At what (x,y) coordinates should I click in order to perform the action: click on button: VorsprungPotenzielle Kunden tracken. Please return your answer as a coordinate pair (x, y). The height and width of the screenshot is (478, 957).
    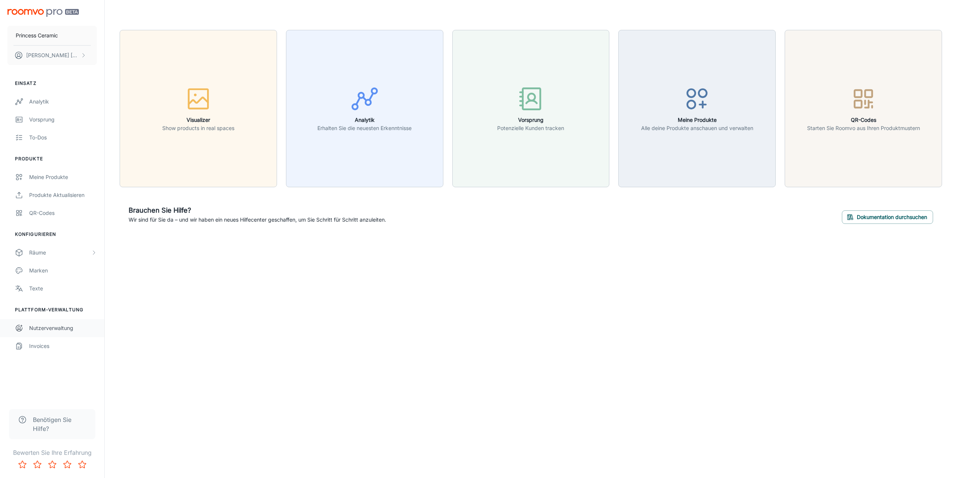
    Looking at the image, I should click on (531, 108).